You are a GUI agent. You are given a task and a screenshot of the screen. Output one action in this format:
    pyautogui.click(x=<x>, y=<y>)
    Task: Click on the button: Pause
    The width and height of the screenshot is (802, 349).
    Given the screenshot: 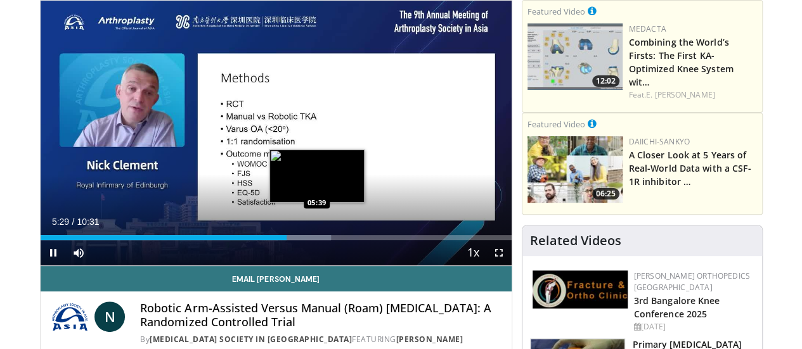 What is the action you would take?
    pyautogui.click(x=53, y=253)
    